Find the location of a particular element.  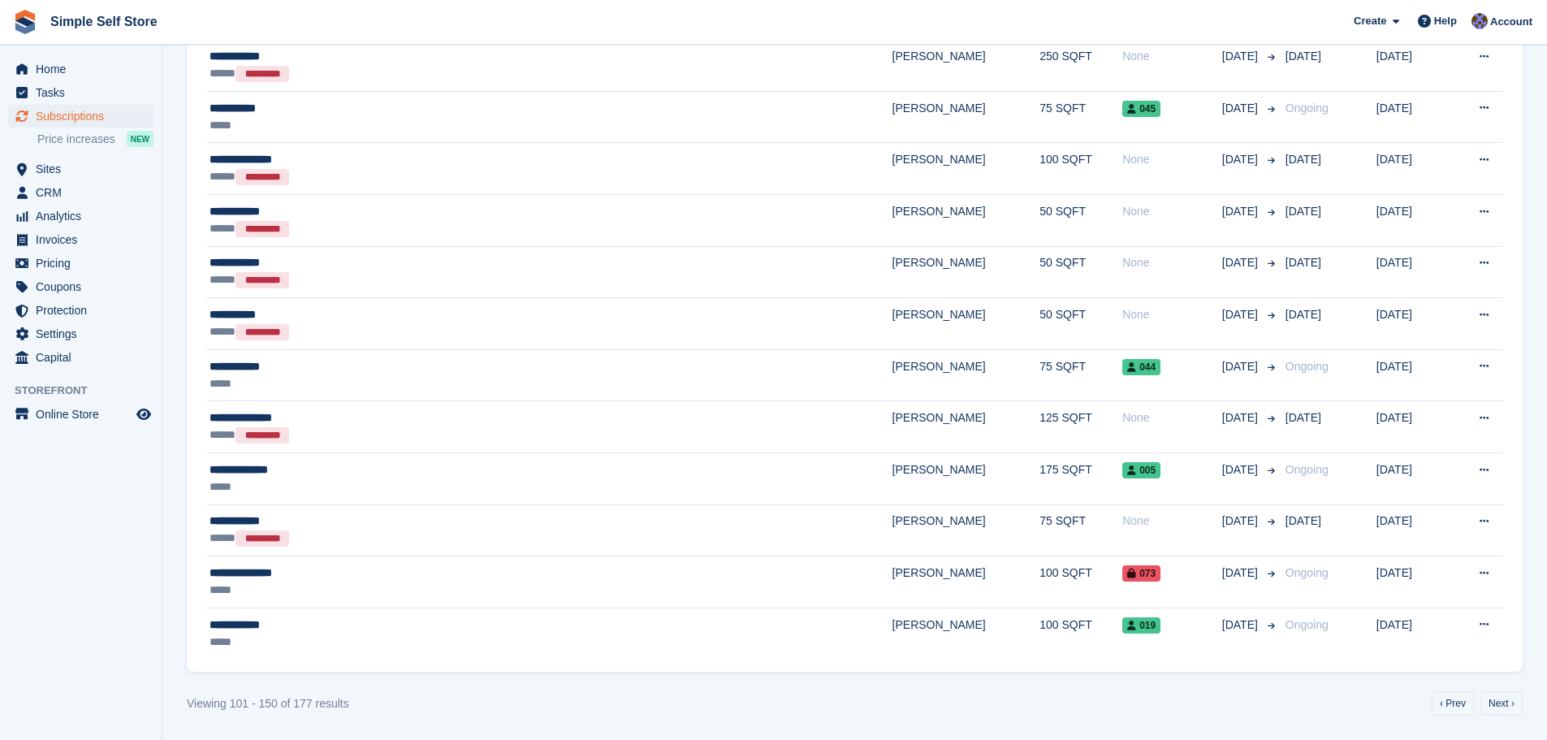

span: 073 is located at coordinates (1141, 573).